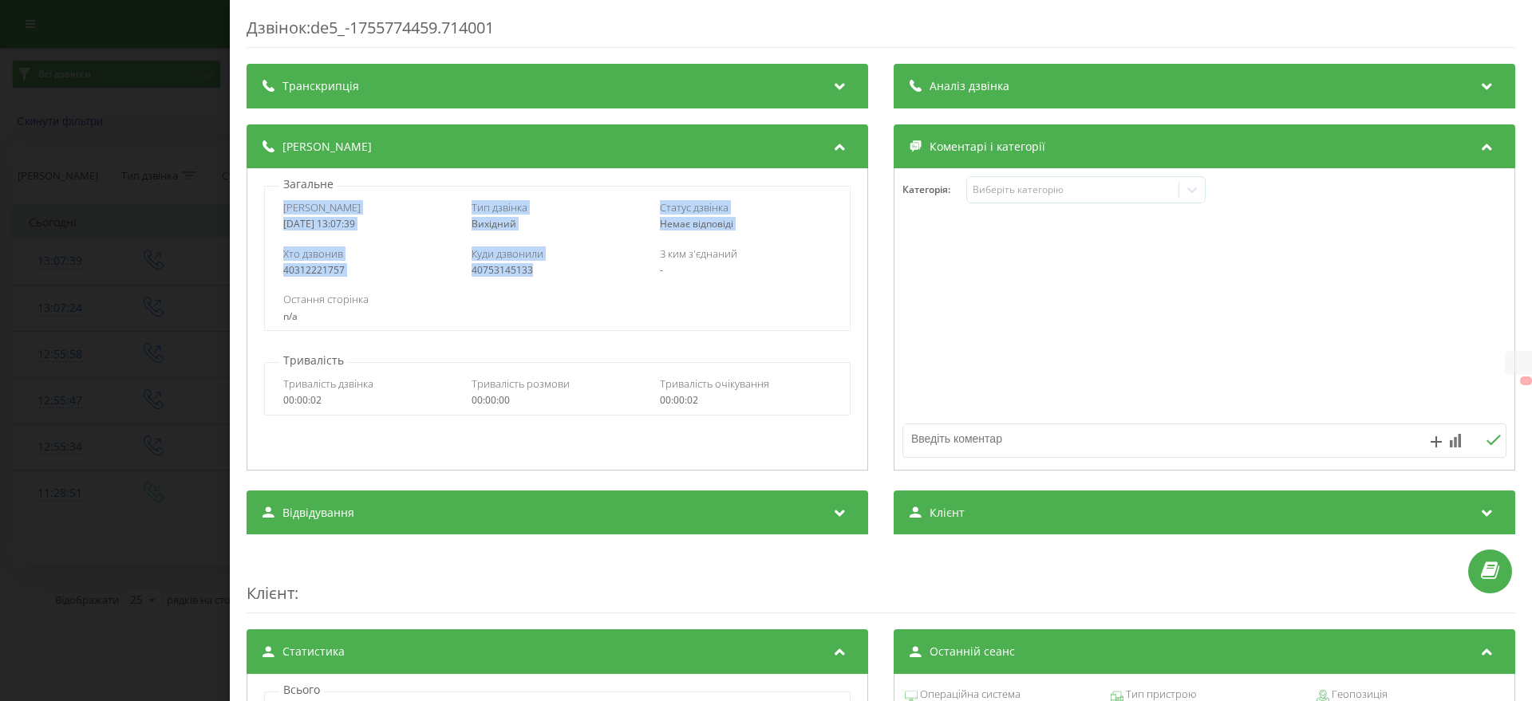 The image size is (1532, 701). I want to click on span: Коментарі і категорії, so click(987, 147).